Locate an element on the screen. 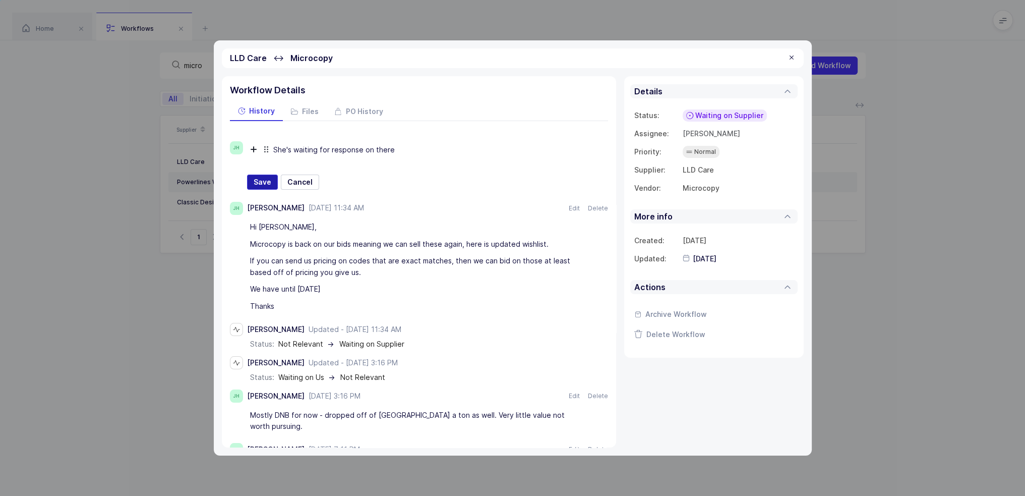 This screenshot has height=496, width=1025. td: Vendor: is located at coordinates (655, 188).